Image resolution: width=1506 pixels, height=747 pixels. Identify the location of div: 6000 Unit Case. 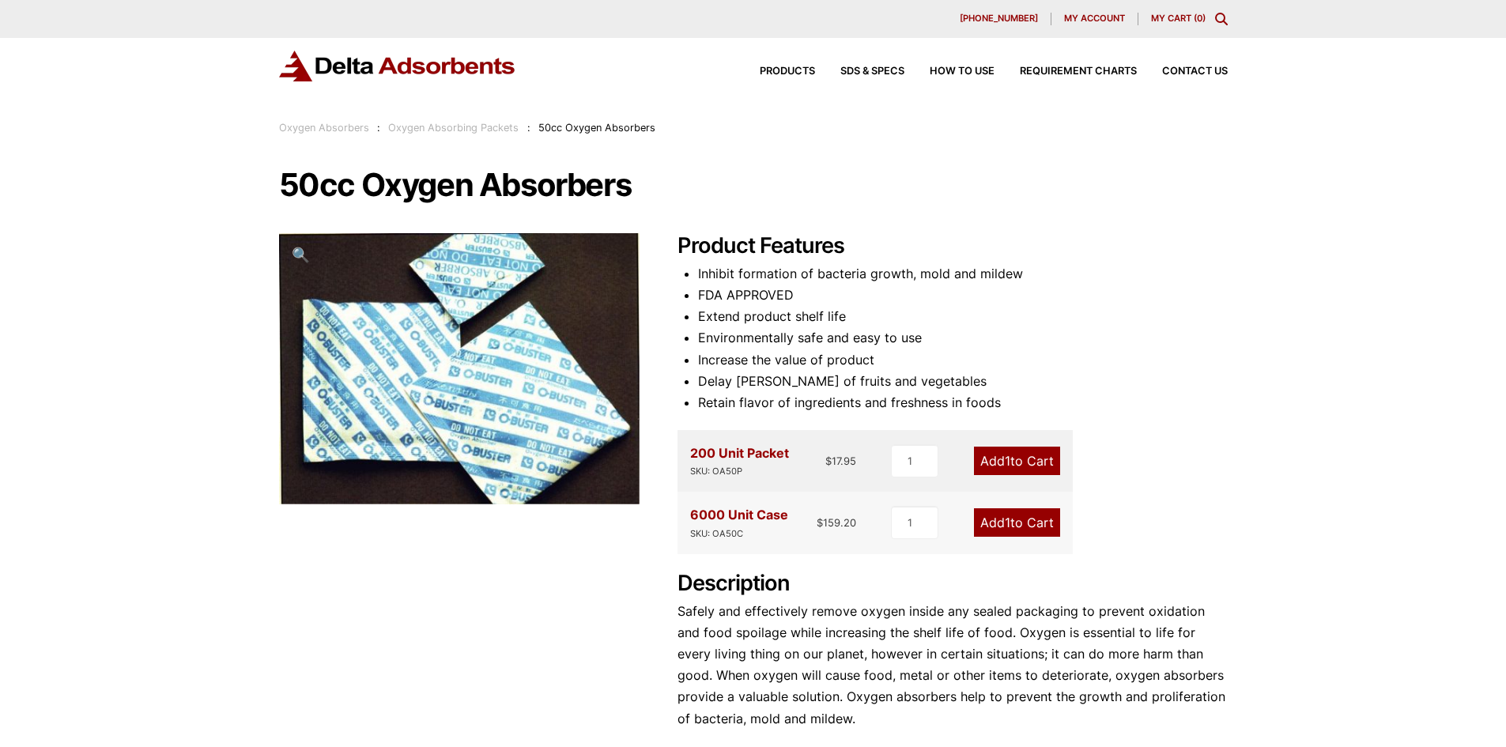
(739, 523).